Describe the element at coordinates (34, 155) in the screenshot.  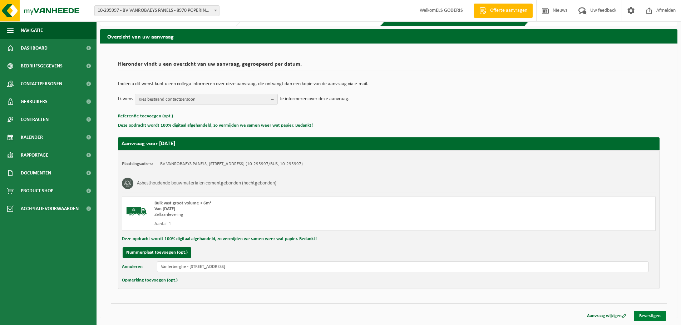
I see `span: Rapportage` at that location.